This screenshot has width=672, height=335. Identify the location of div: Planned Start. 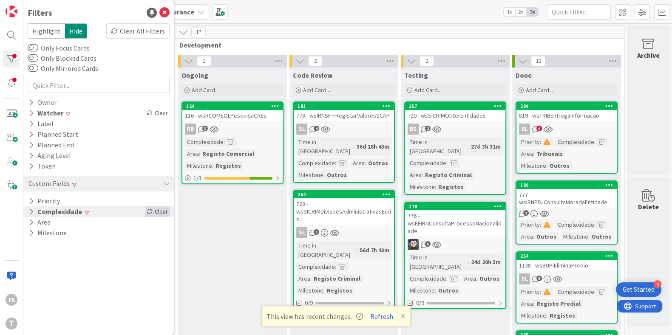
(53, 134).